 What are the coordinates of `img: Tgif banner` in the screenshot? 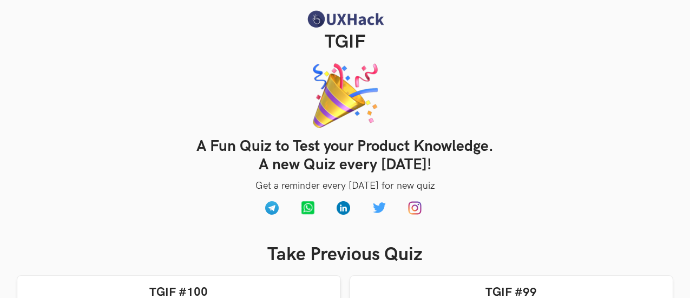 It's located at (345, 96).